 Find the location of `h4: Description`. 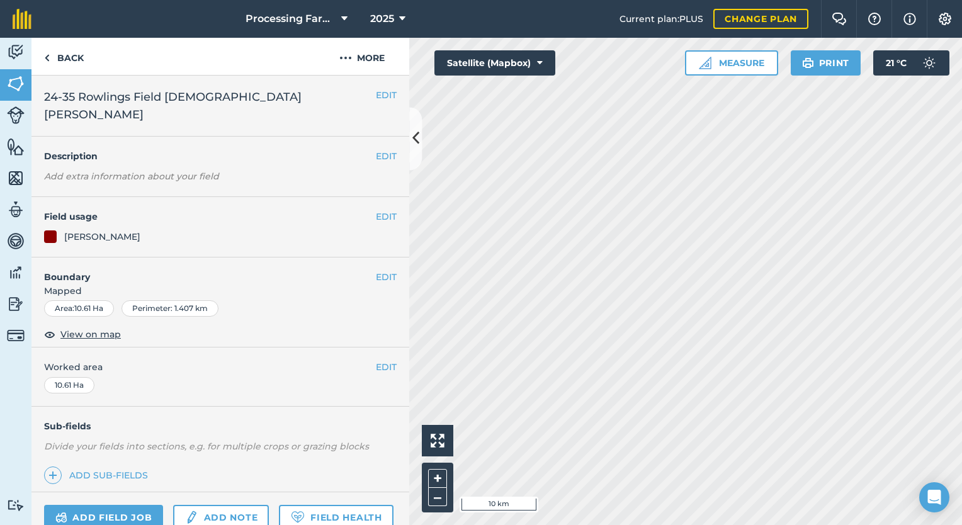

h4: Description is located at coordinates (220, 156).